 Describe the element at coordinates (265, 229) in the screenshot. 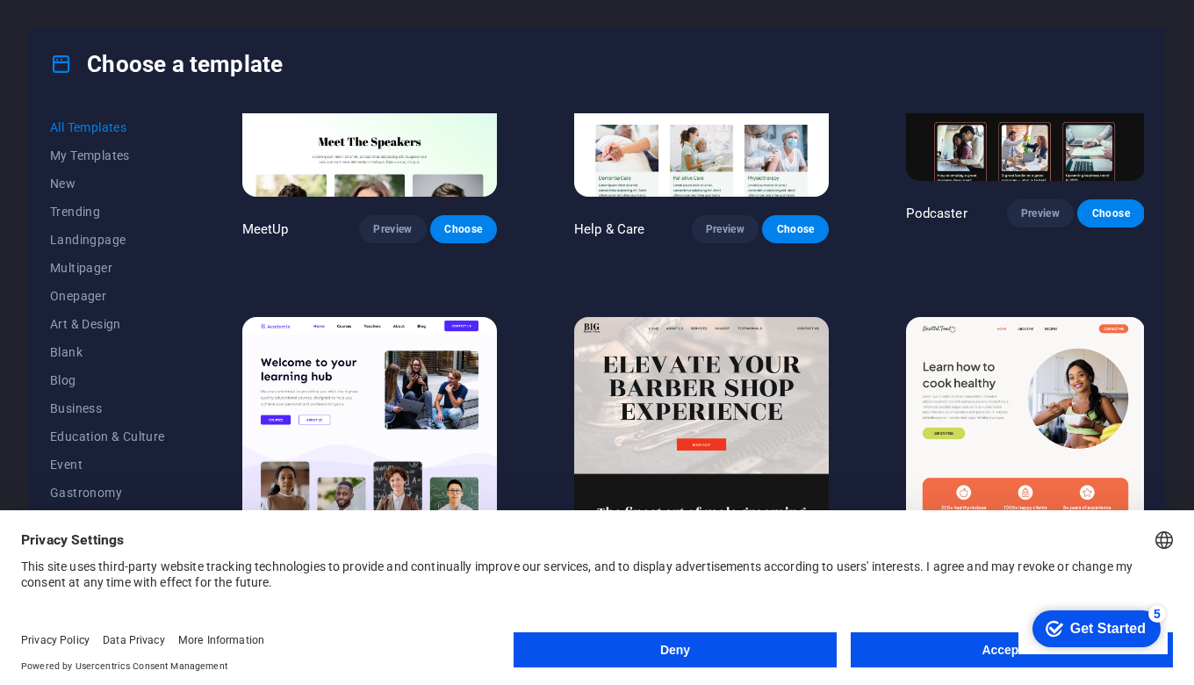

I see `p: MeetUp` at that location.